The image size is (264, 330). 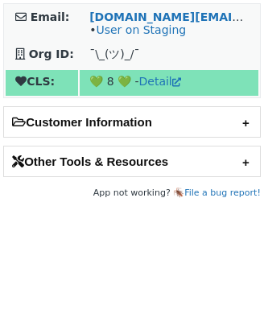 I want to click on a: File a bug report!, so click(x=222, y=192).